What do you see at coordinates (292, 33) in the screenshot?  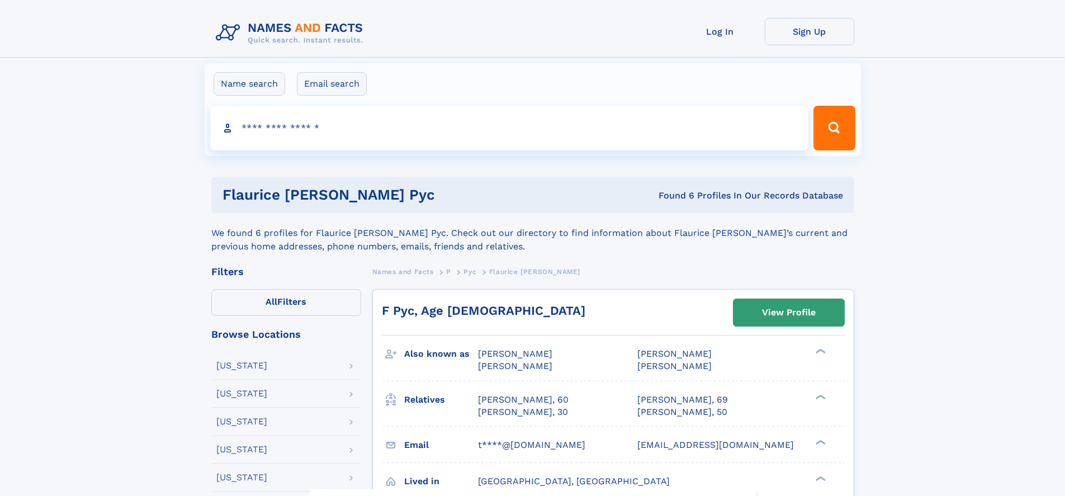 I see `img: Logo Names and Facts` at bounding box center [292, 33].